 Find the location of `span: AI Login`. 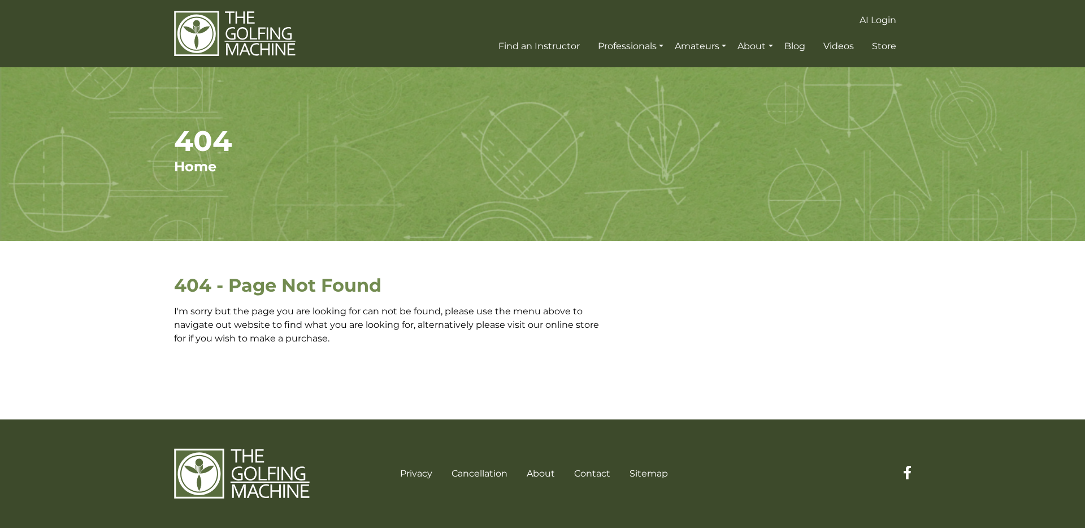

span: AI Login is located at coordinates (878, 20).